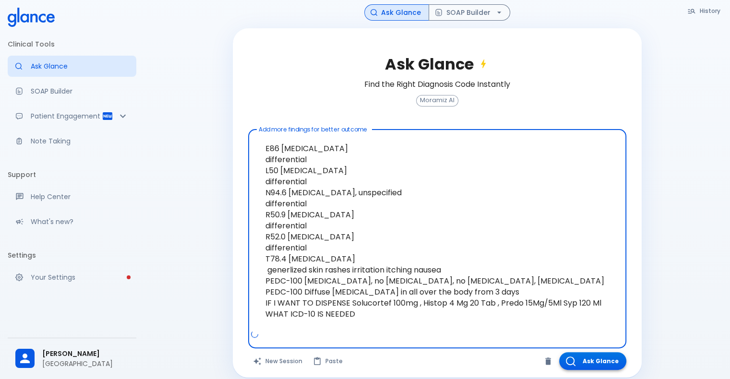  I want to click on p: Note Taking, so click(80, 141).